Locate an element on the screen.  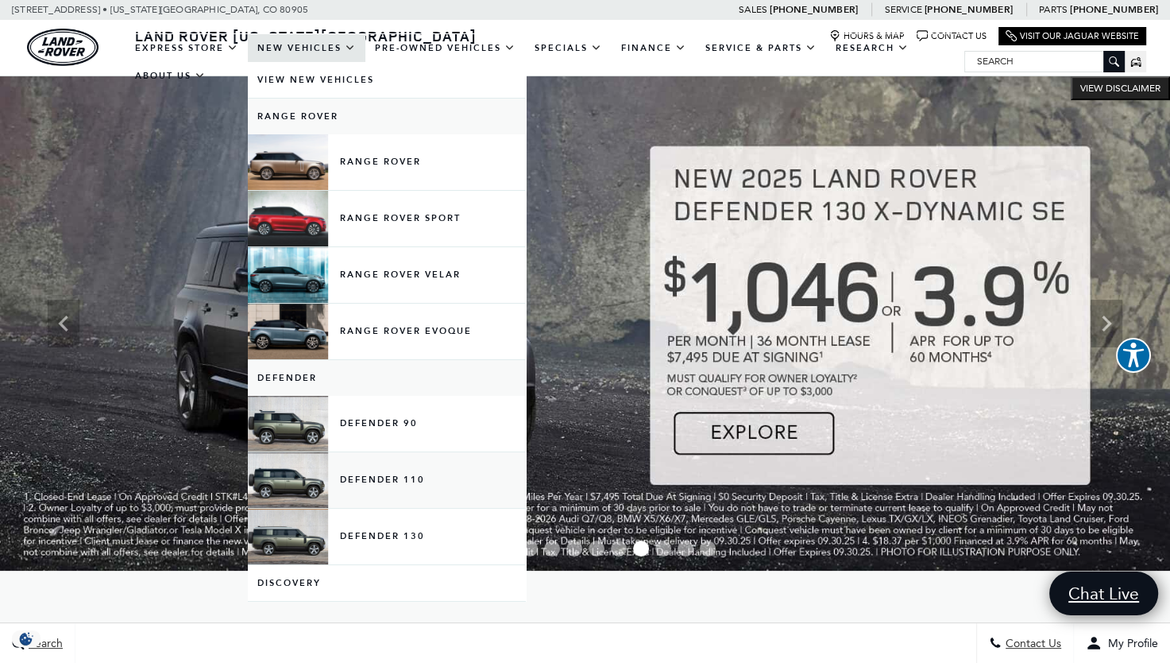
img: Opt-Out Icon is located at coordinates (26, 638).